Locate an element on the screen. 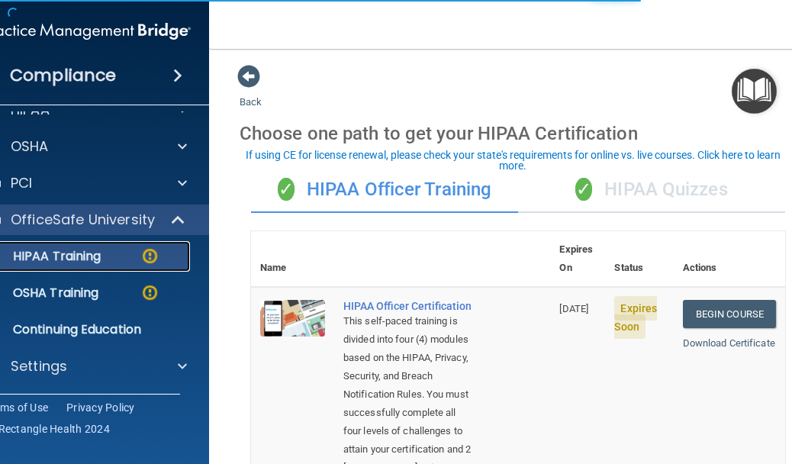 Image resolution: width=792 pixels, height=464 pixels. a: HIPAA Officer Certification is located at coordinates (408, 306).